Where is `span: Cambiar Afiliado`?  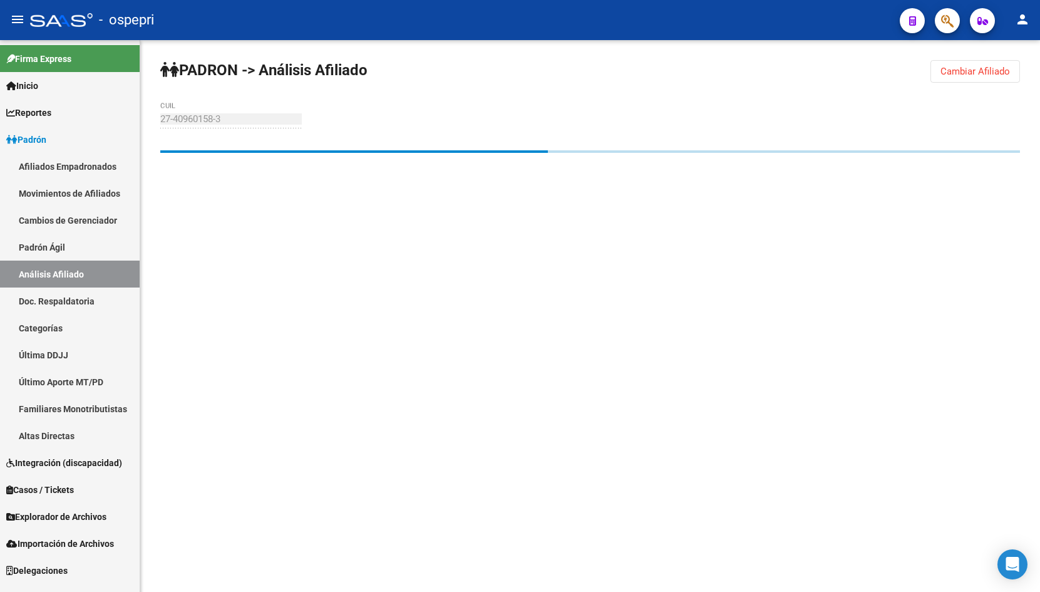 span: Cambiar Afiliado is located at coordinates (975, 71).